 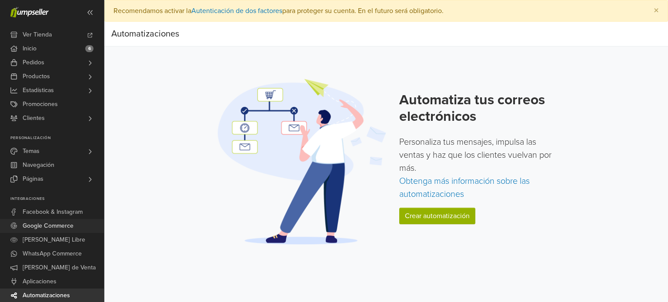 What do you see at coordinates (33, 63) in the screenshot?
I see `span: Pedidos` at bounding box center [33, 63].